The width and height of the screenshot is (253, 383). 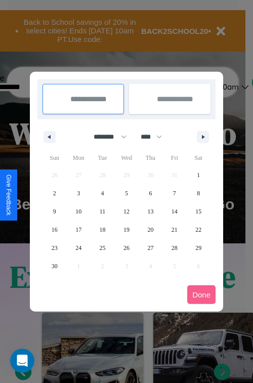 I want to click on span: 11, so click(x=103, y=212).